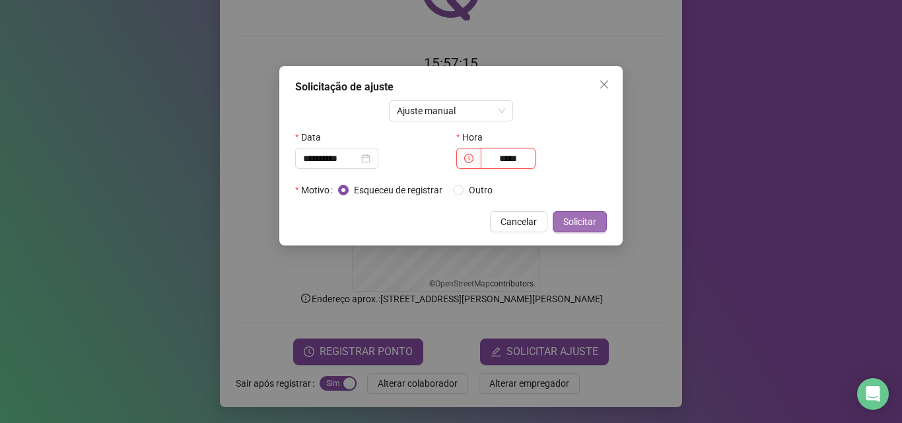 Image resolution: width=902 pixels, height=423 pixels. What do you see at coordinates (451, 87) in the screenshot?
I see `div: Solicitação de ajuste` at bounding box center [451, 87].